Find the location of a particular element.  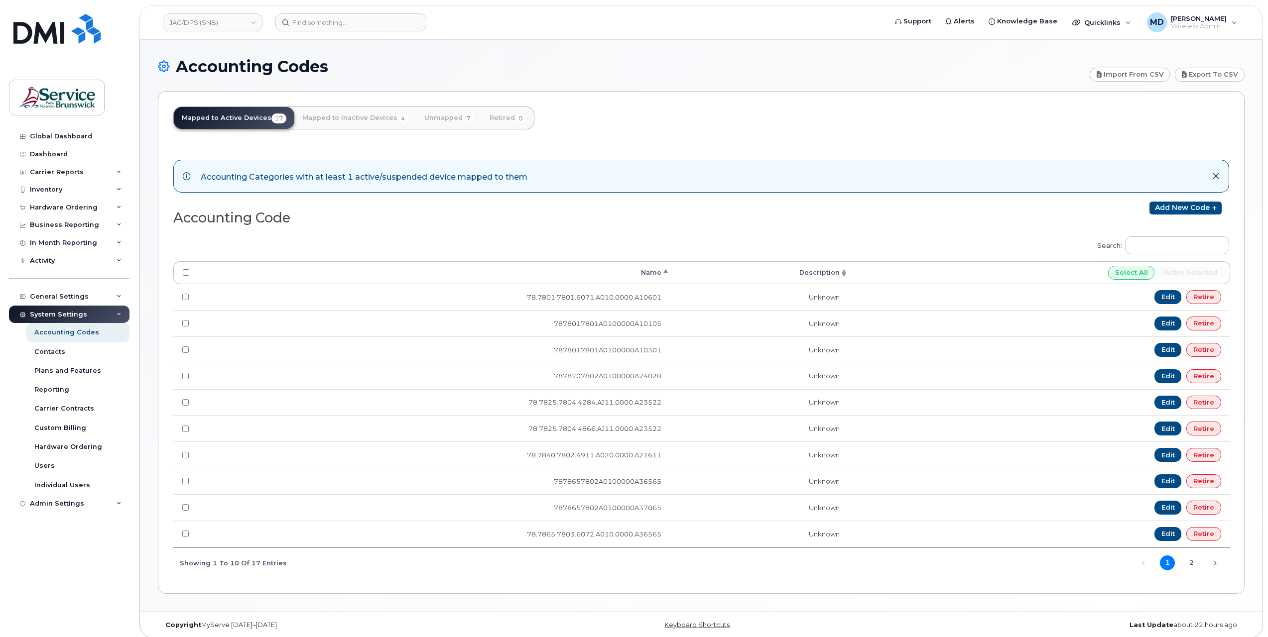

td: 78.7825.7804.4866.AJ11.0000.A23522 is located at coordinates (434, 428).